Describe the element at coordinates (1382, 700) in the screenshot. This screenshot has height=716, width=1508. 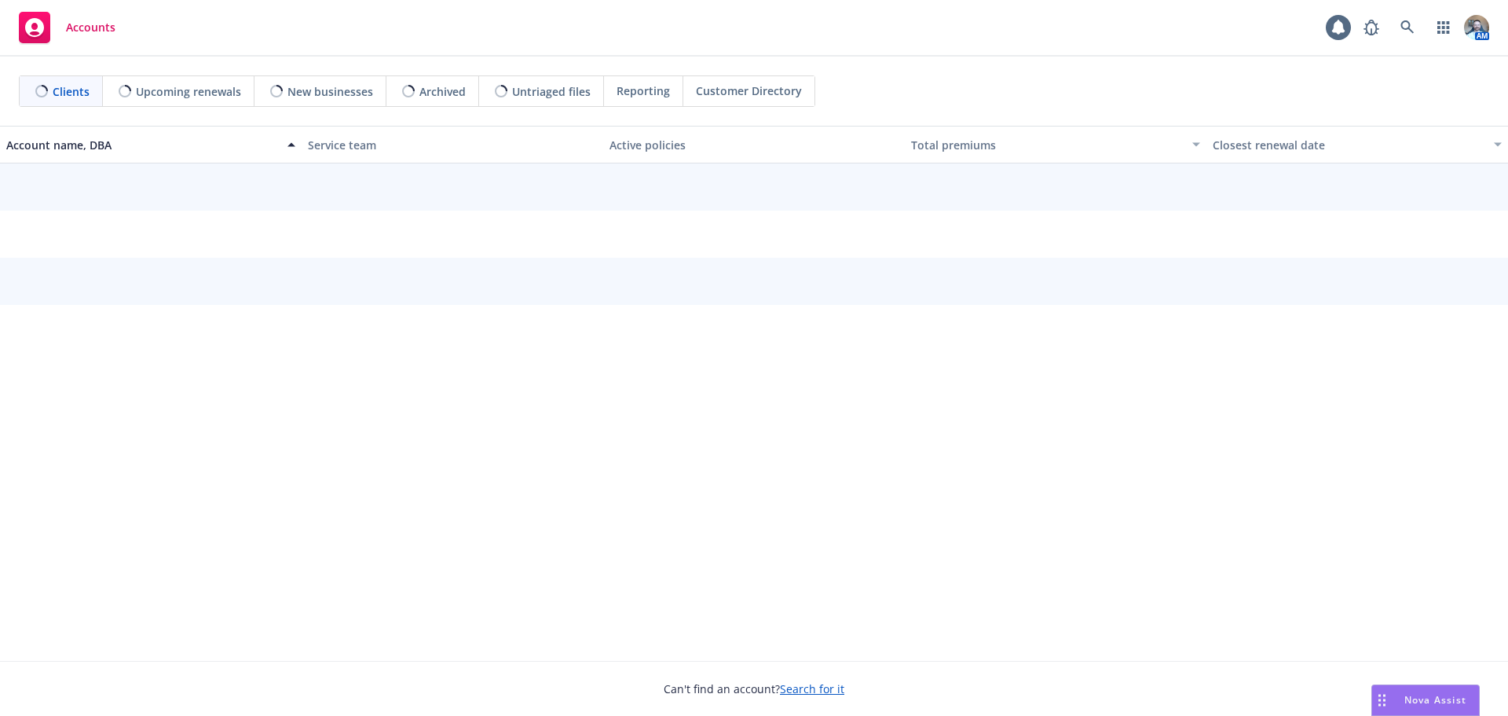
I see `div: Drag to move` at that location.